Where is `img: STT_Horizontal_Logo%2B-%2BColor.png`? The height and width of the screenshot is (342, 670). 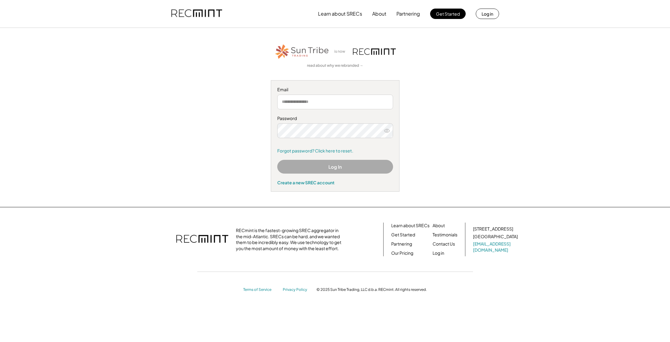 img: STT_Horizontal_Logo%2B-%2BColor.png is located at coordinates (302, 52).